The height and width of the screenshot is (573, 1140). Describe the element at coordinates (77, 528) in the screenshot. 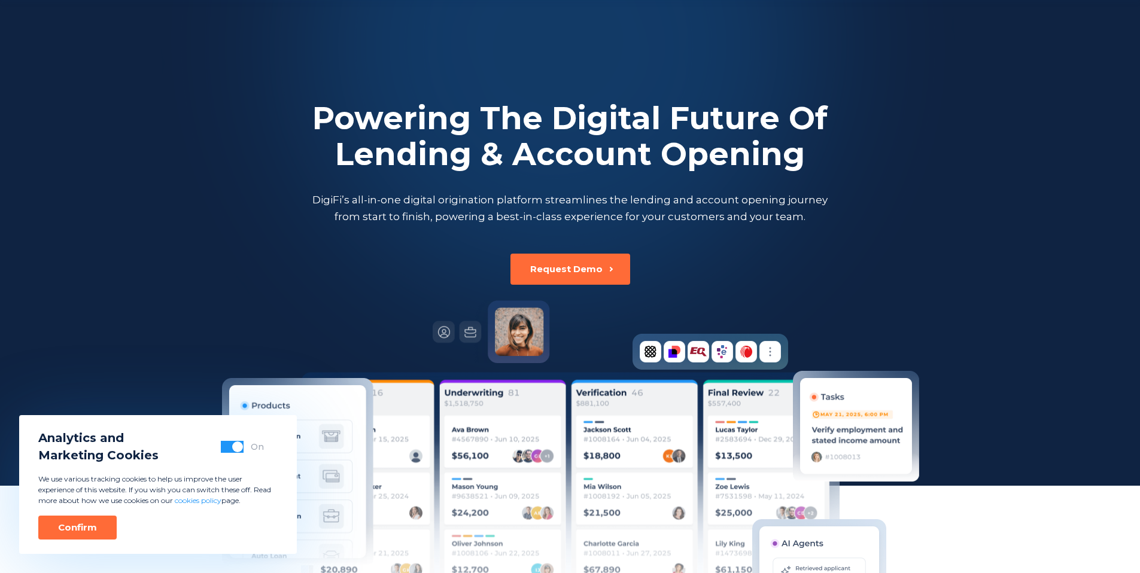

I see `button: Confirm` at that location.